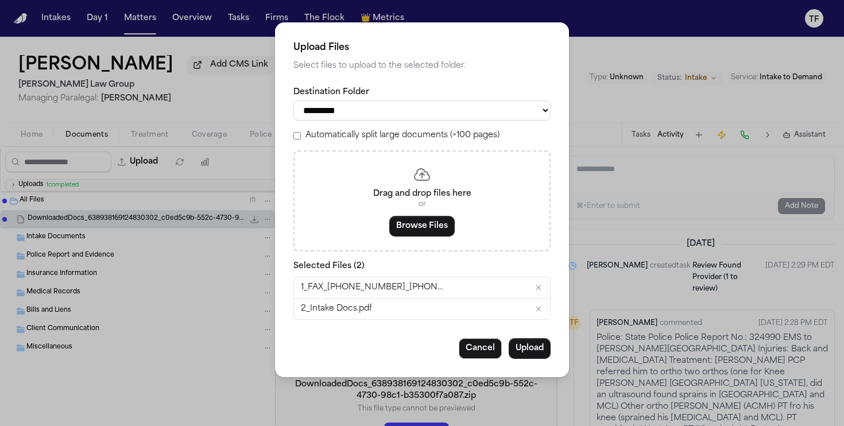  I want to click on p: or, so click(422, 204).